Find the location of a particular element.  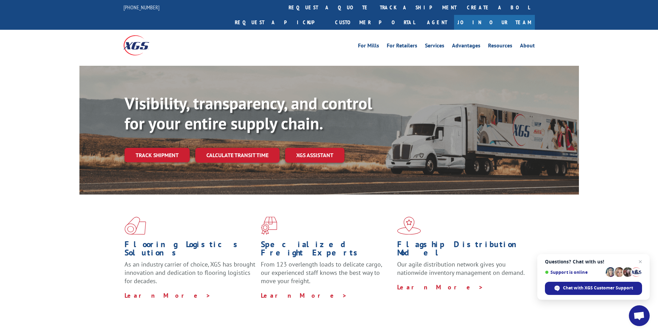

img: xgs-icon-total-supply-chain-intelligence-red is located at coordinates (135, 226).